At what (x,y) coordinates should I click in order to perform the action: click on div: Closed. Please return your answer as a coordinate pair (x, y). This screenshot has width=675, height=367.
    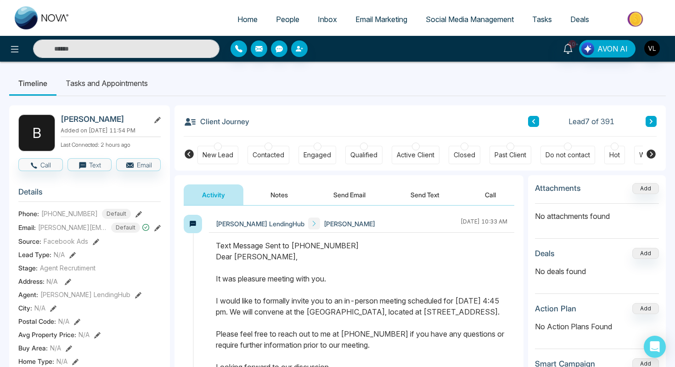
    Looking at the image, I should click on (464, 155).